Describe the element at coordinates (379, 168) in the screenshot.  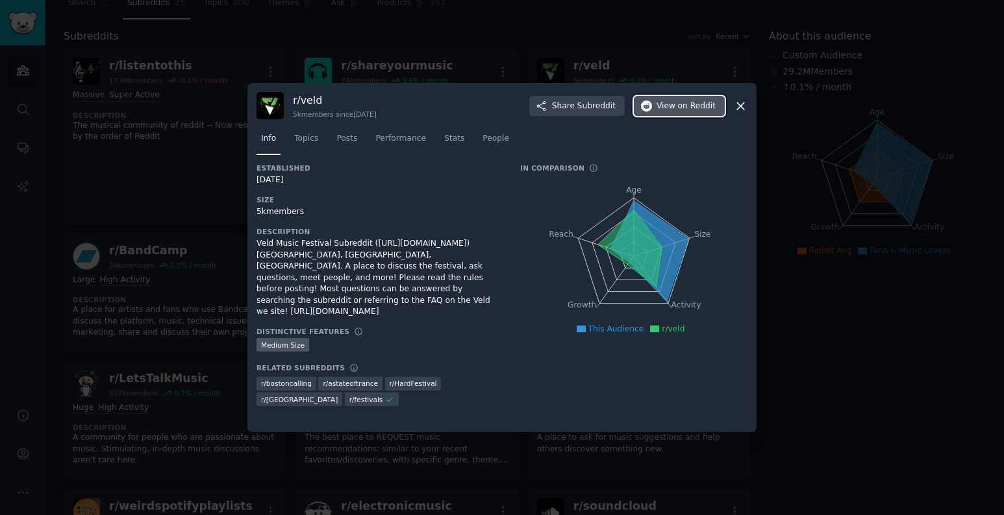
I see `h3: Established` at that location.